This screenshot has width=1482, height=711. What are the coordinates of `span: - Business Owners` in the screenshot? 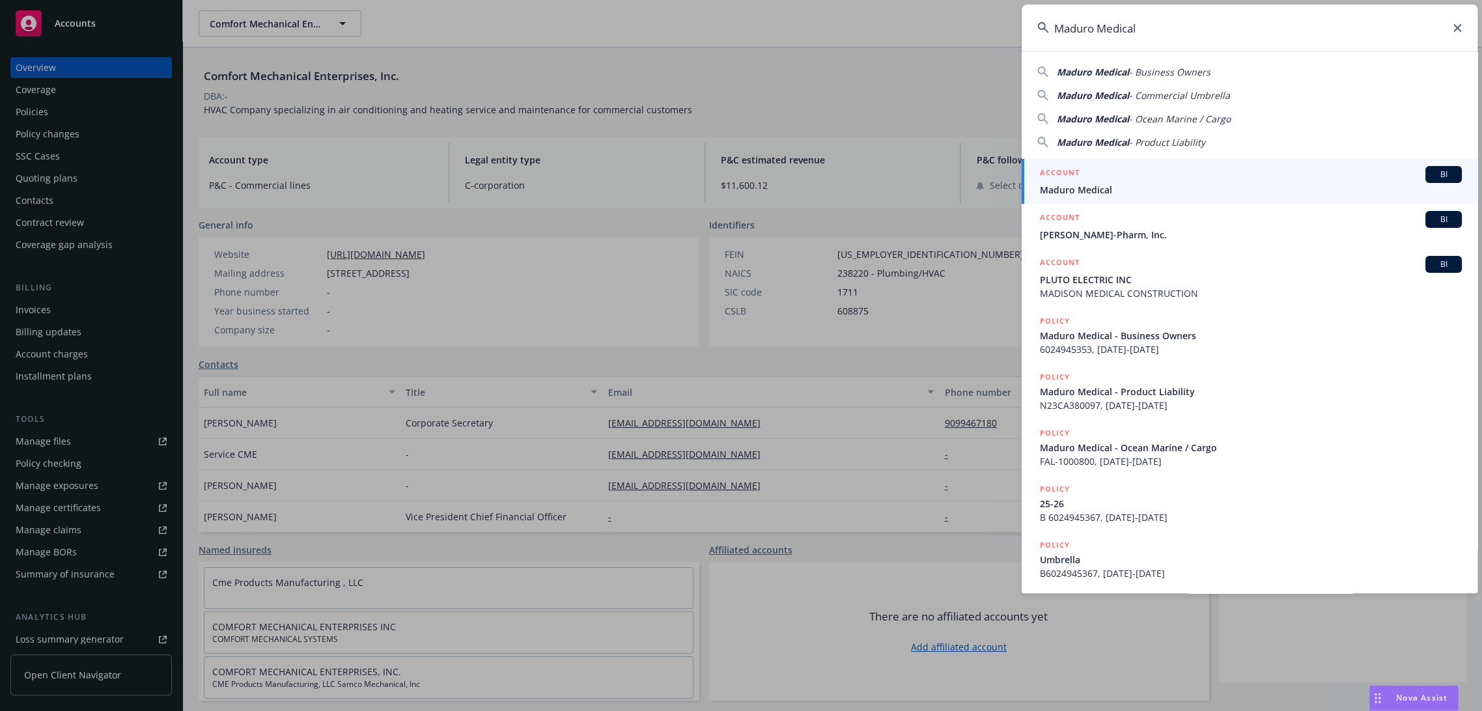 It's located at (1170, 72).